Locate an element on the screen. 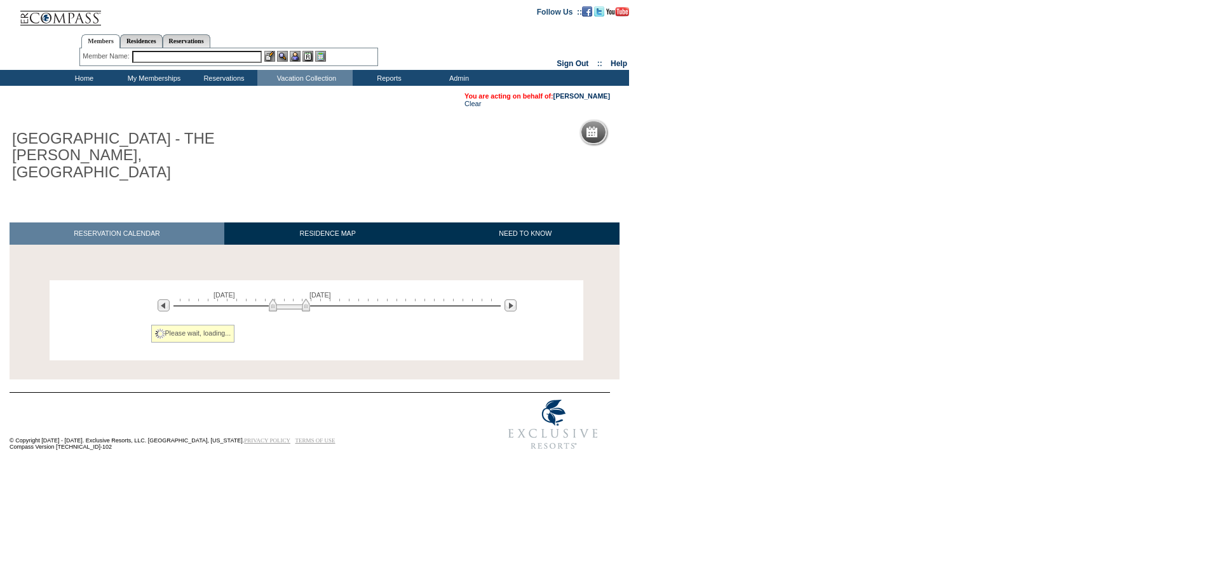 The width and height of the screenshot is (1220, 579). a: TERMS OF USE is located at coordinates (315, 440).